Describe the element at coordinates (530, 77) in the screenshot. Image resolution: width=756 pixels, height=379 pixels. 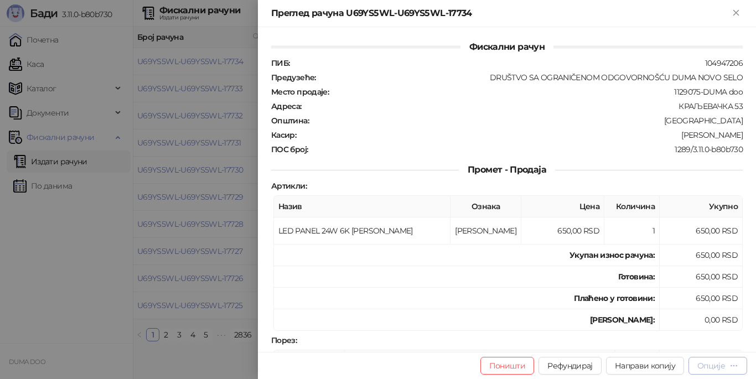
I see `div: DRUŠTVO SA OGRANIČENOM ODGOVORNOŠĆU DUMA NOVO SELO` at that location.